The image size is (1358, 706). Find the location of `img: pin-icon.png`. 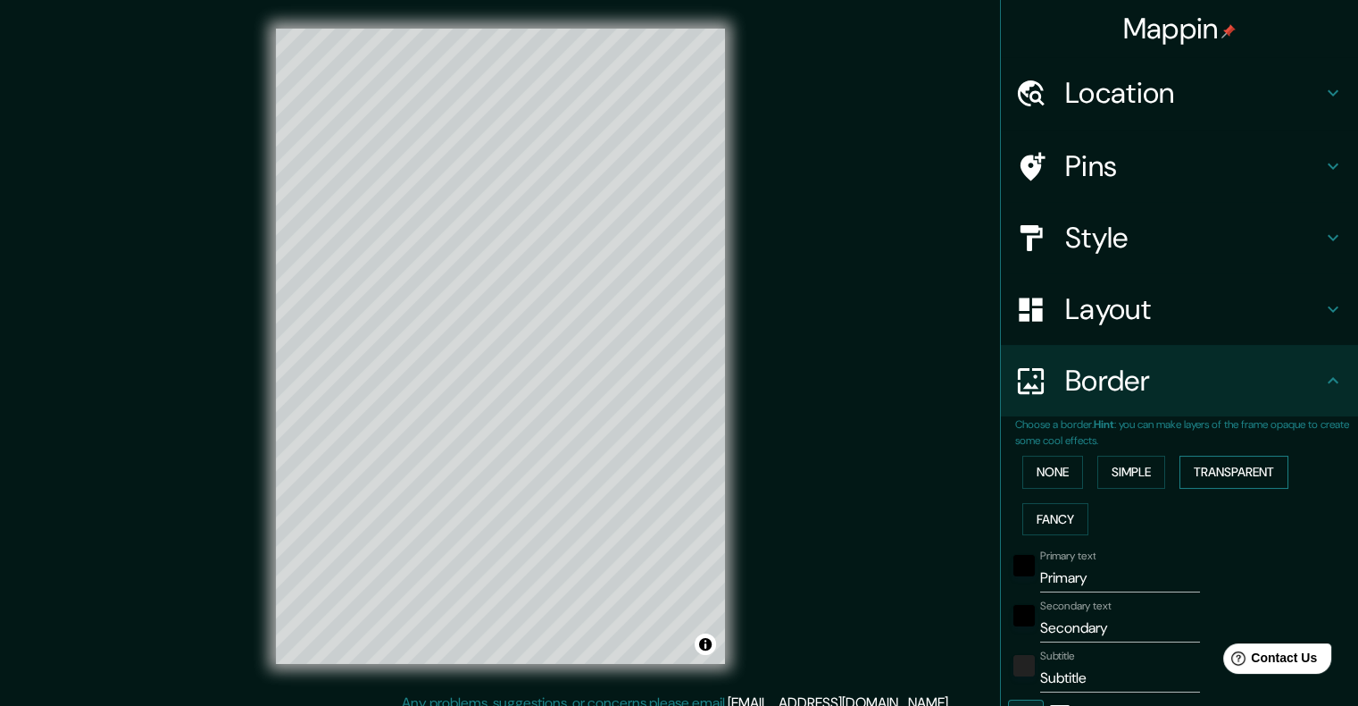

img: pin-icon.png is located at coordinates (1229, 31).